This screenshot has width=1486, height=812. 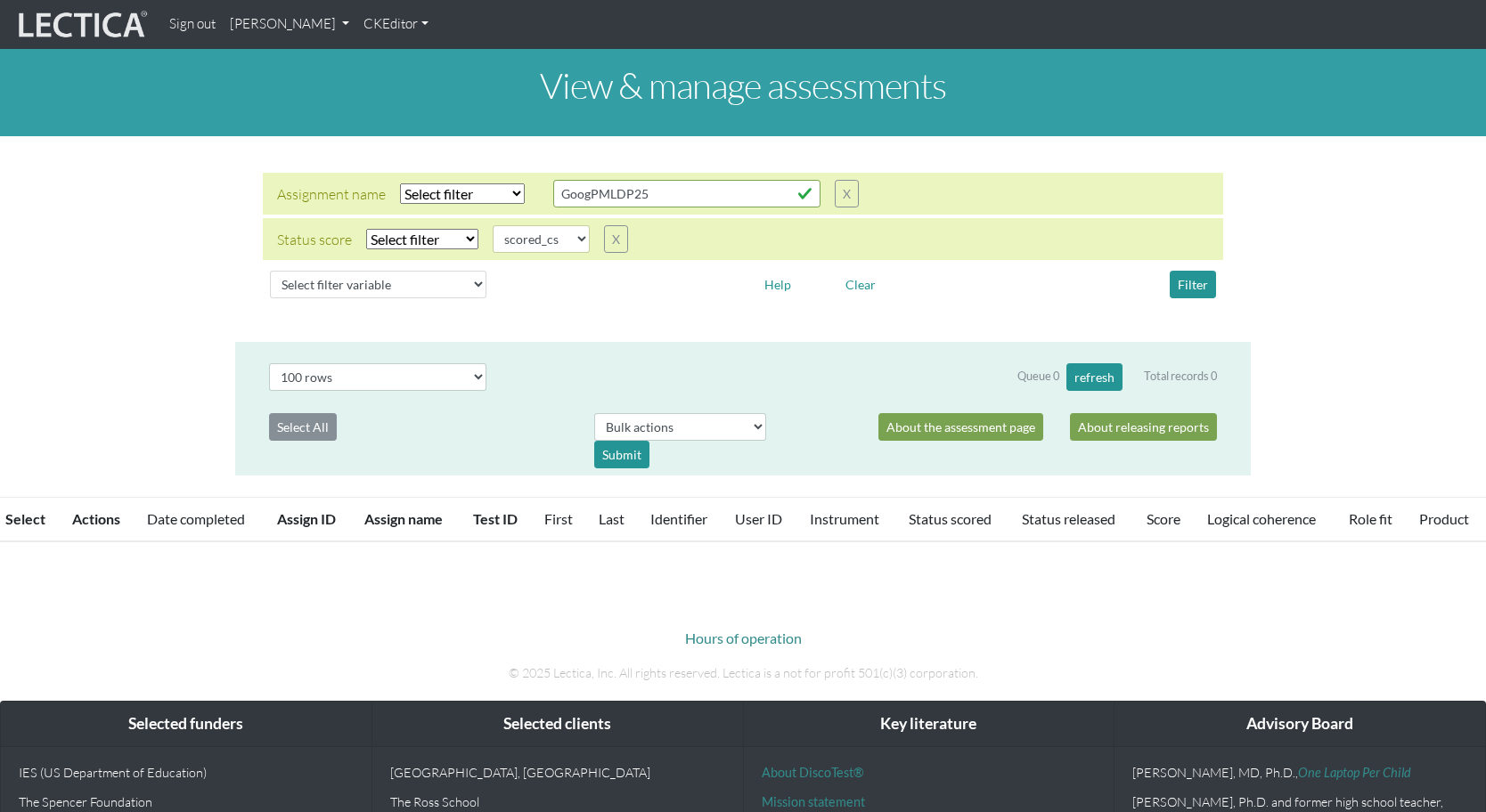 I want to click on button: refresh, so click(x=1094, y=376).